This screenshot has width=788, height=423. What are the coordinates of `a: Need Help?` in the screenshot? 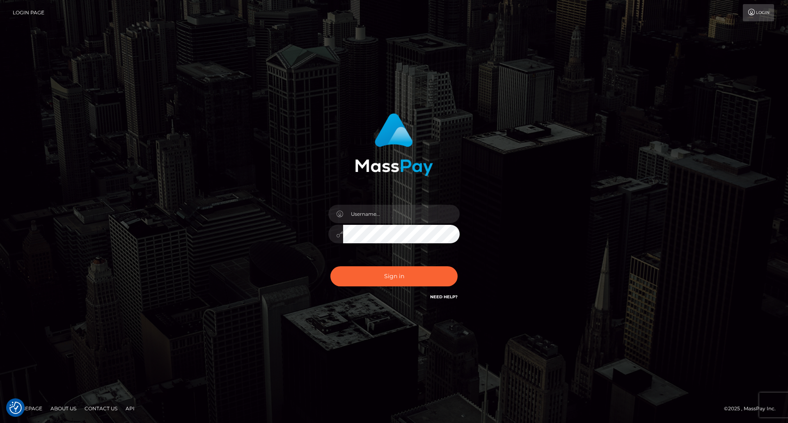 It's located at (444, 297).